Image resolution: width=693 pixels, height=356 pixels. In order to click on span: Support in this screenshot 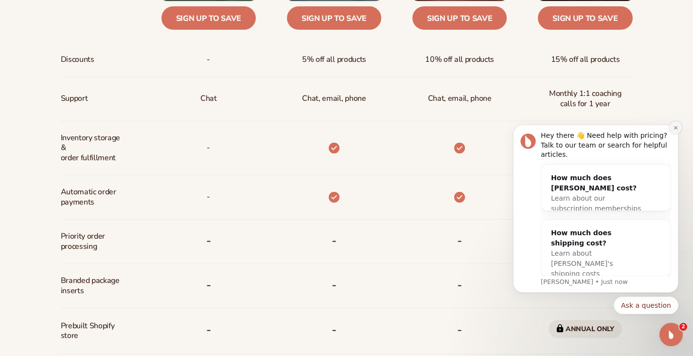, I will do `click(74, 98)`.